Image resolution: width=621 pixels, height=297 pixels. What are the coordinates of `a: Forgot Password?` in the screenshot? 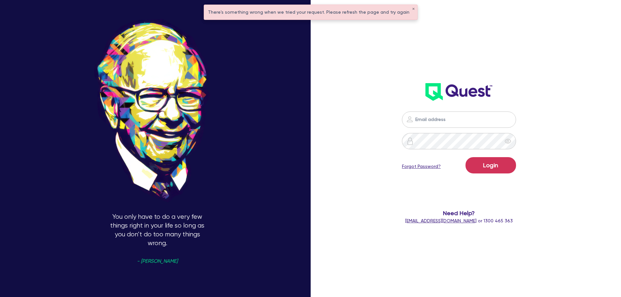 It's located at (421, 166).